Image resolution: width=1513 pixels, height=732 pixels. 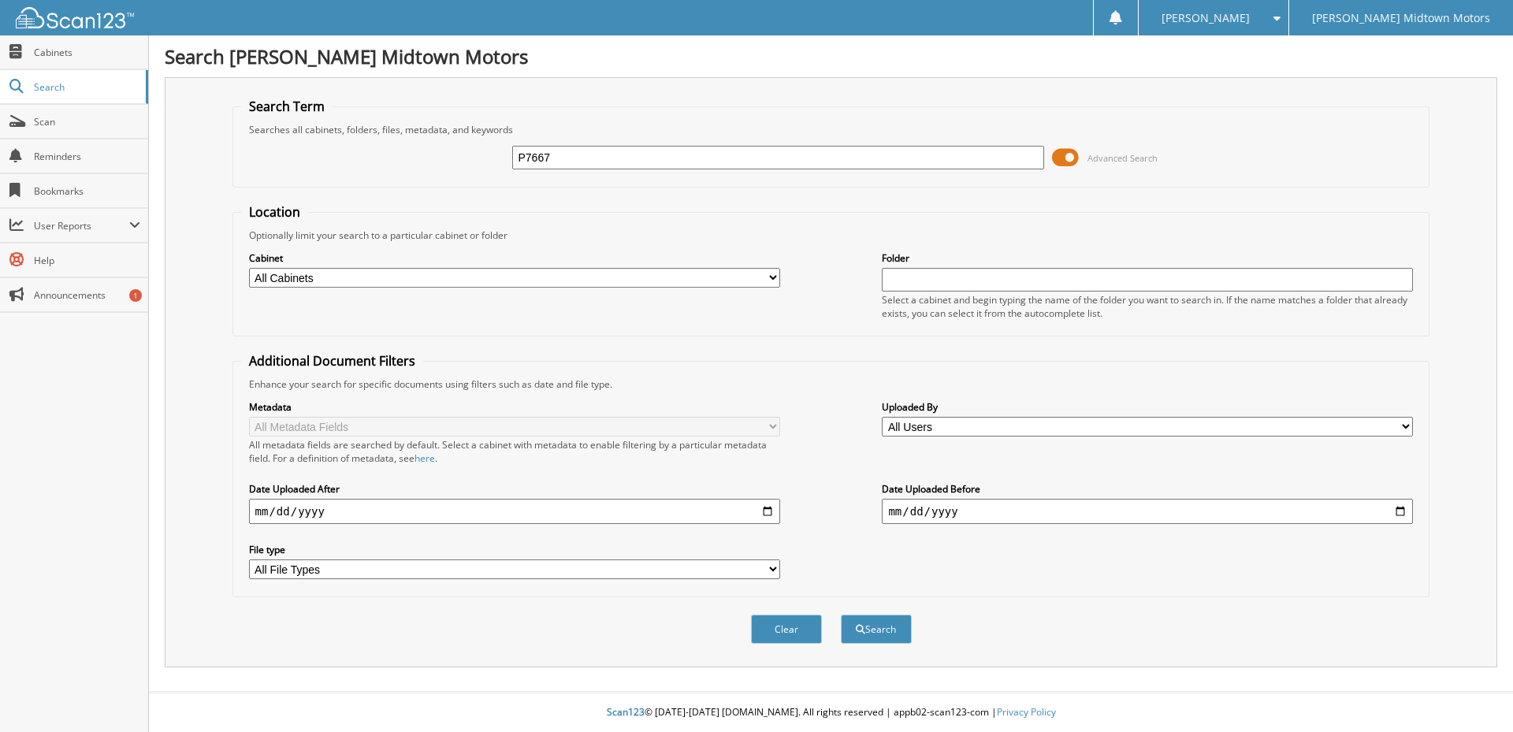 I want to click on span: User Reports, so click(x=81, y=225).